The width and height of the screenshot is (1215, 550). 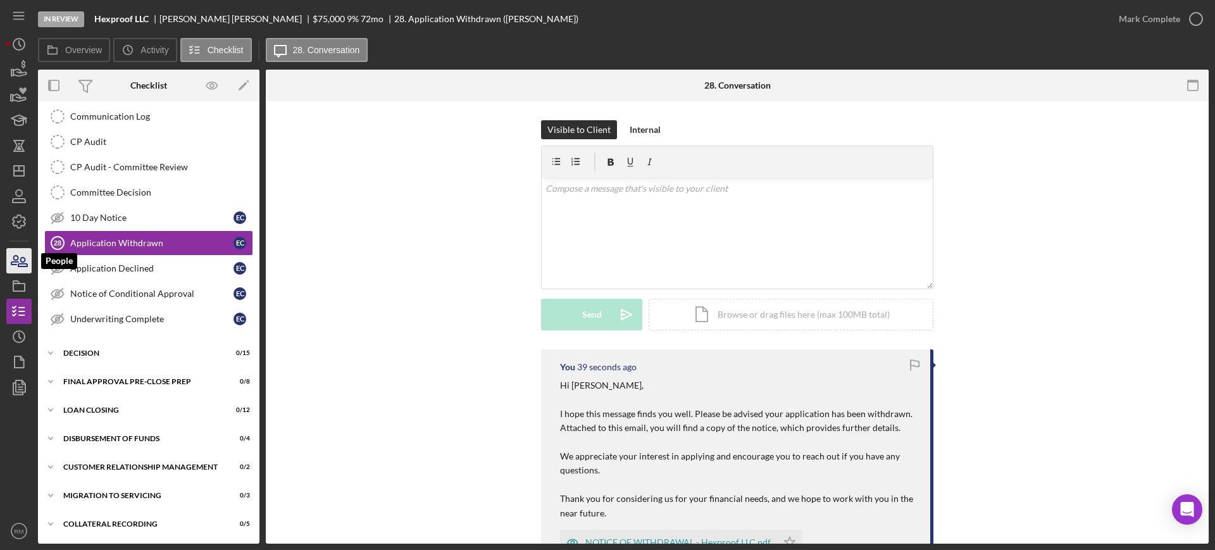 I want to click on p: Thank you for considering us for your financial needs, and we hope to work with you in the near f..., so click(x=739, y=506).